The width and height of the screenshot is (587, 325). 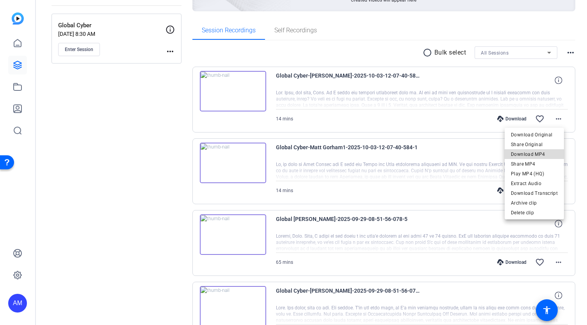 I want to click on span: Share MP4, so click(x=534, y=164).